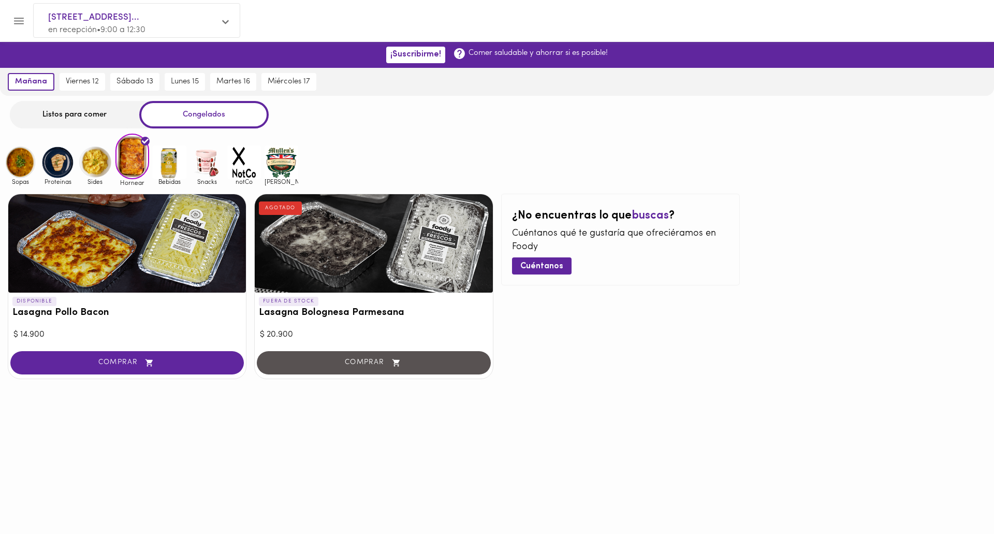 This screenshot has height=534, width=994. I want to click on h3: Lasagna Bolognesa Parmesana, so click(373, 313).